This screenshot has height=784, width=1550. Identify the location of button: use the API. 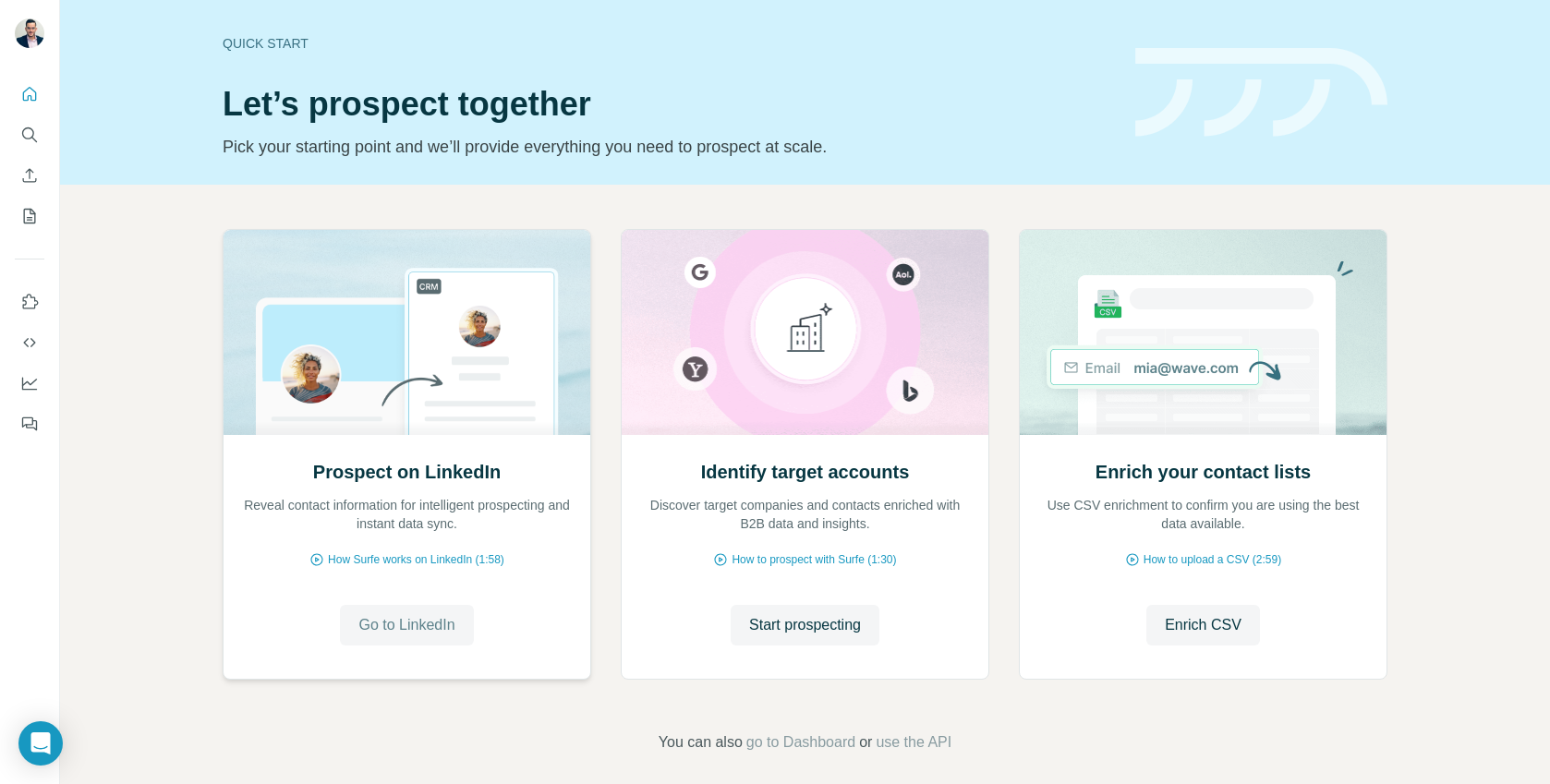
(914, 742).